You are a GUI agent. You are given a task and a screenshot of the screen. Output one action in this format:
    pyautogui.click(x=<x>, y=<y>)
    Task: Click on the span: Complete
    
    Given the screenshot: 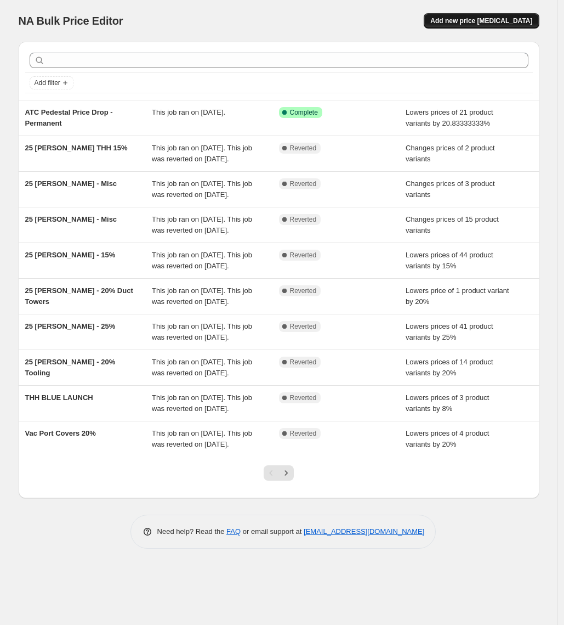 What is the action you would take?
    pyautogui.click(x=304, y=112)
    